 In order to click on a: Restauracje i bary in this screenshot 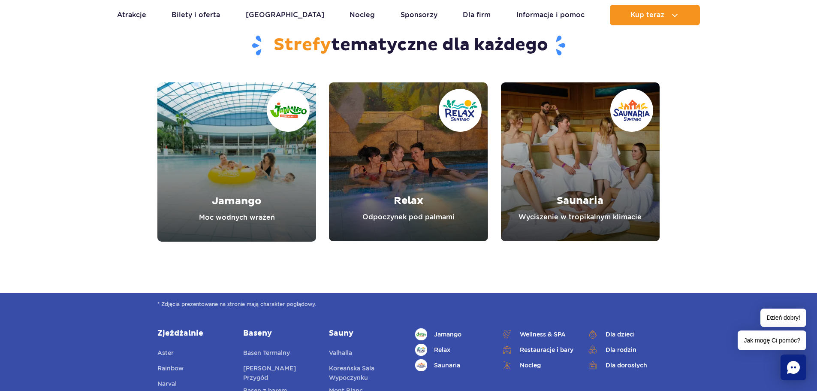, I will do `click(538, 350)`.